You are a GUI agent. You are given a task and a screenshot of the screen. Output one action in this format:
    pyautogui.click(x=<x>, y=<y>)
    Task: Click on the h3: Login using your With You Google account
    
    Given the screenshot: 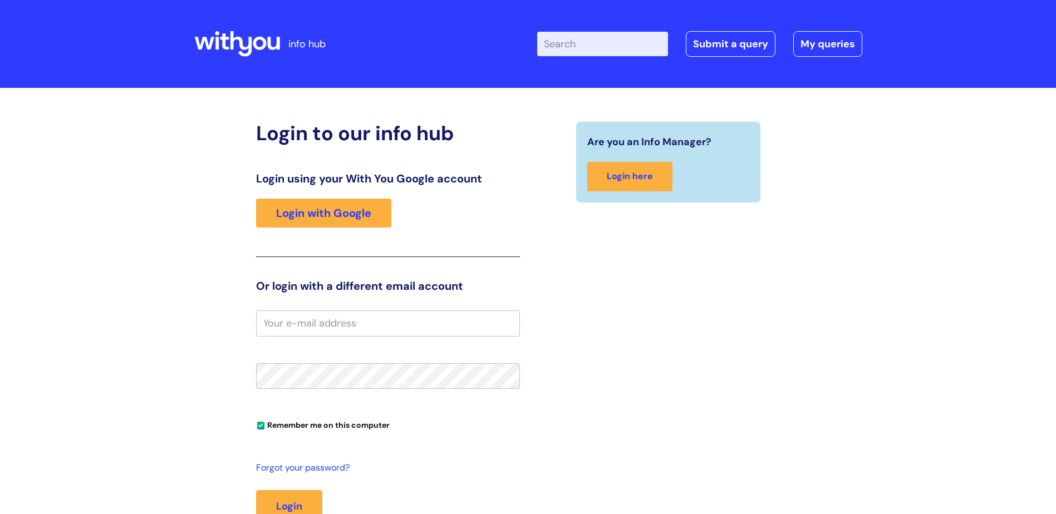 What is the action you would take?
    pyautogui.click(x=388, y=179)
    